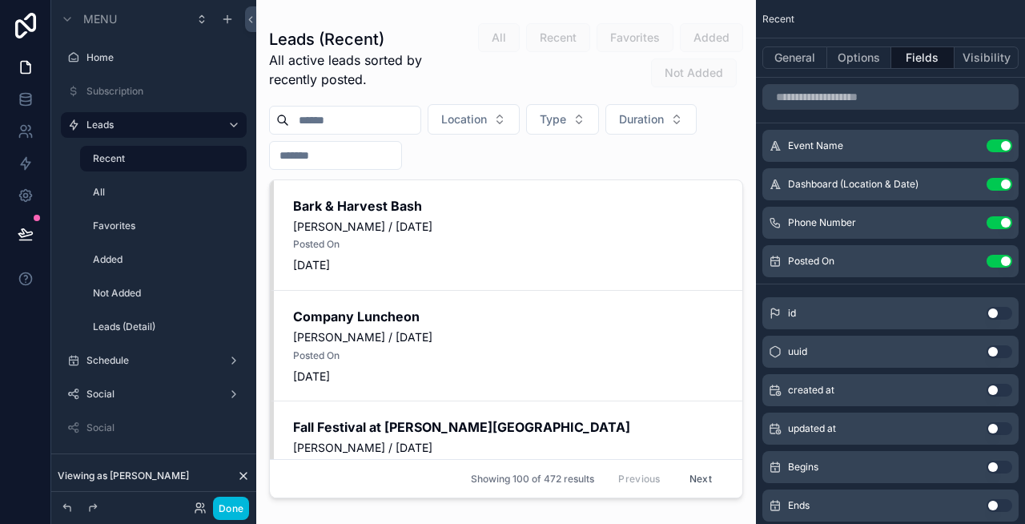 This screenshot has height=524, width=1025. Describe the element at coordinates (811, 390) in the screenshot. I see `span: created at` at that location.